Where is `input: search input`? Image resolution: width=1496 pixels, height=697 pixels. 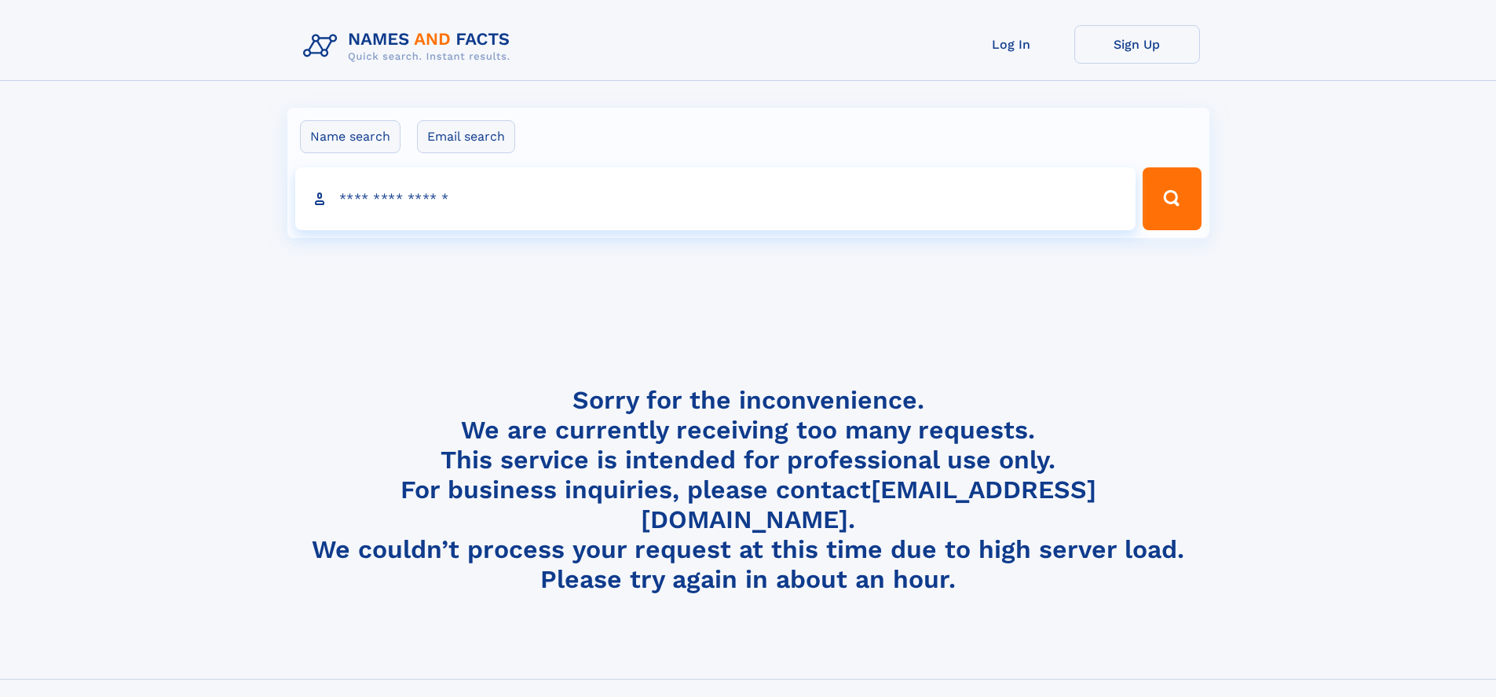
input: search input is located at coordinates (716, 199).